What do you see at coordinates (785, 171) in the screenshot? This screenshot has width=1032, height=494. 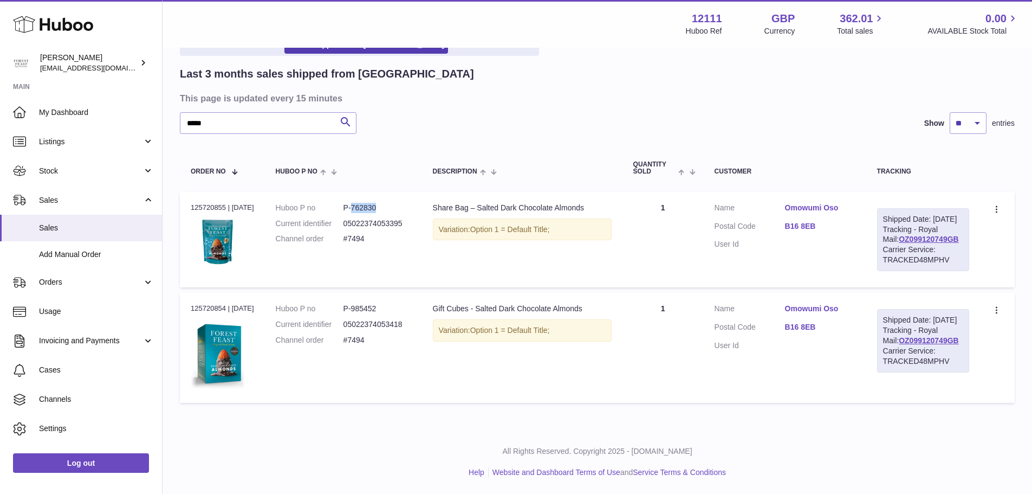 I see `div: Customer` at bounding box center [785, 171].